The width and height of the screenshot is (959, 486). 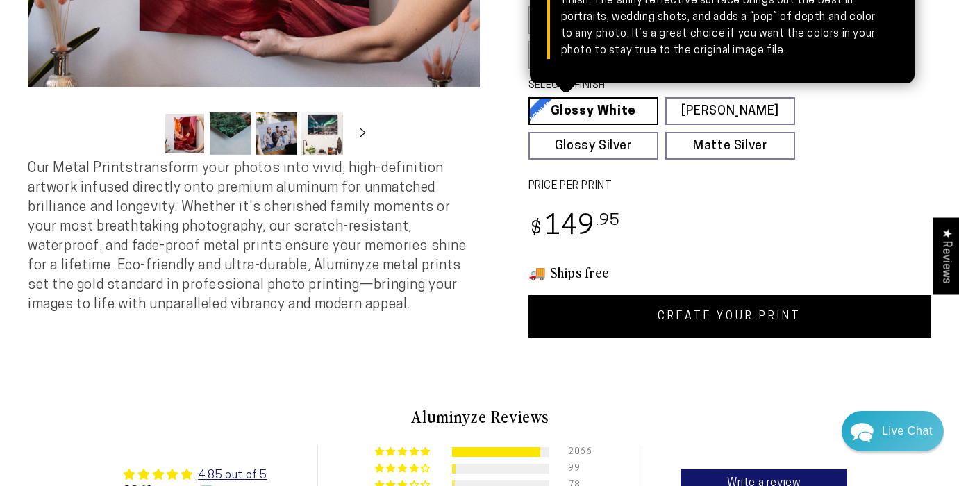 I want to click on button: Load image 2 in gallery view, so click(x=231, y=133).